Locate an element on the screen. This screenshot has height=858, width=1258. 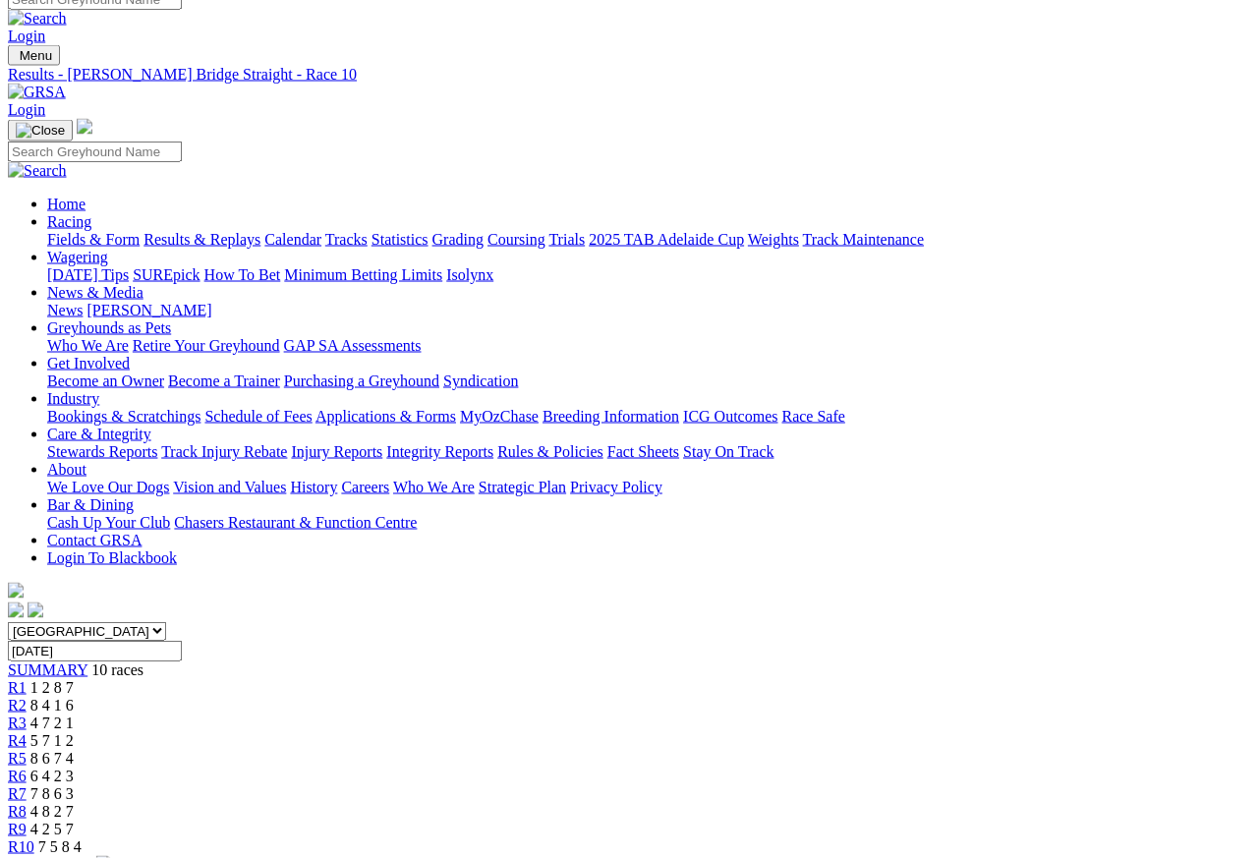
div: Racing is located at coordinates (649, 240).